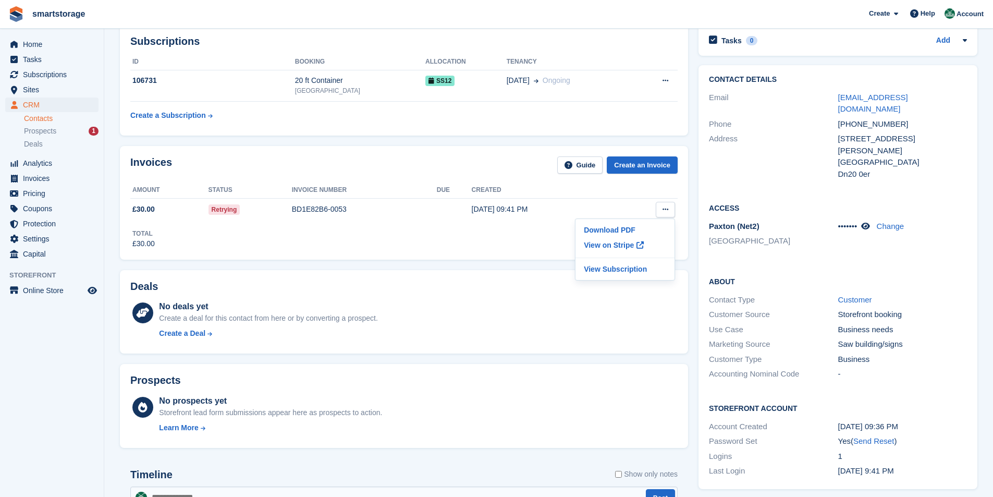 This screenshot has width=993, height=497. What do you see at coordinates (171, 115) in the screenshot?
I see `a: Create a Subscription` at bounding box center [171, 115].